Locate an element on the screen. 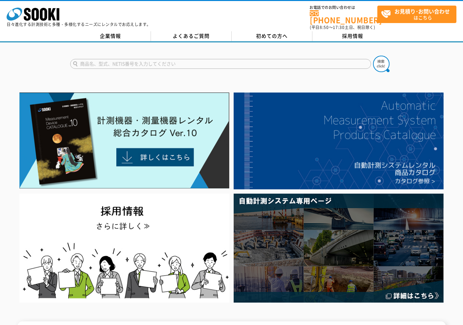 This screenshot has width=463, height=325. strong: お見積り･お問い合わせ is located at coordinates (422, 11).